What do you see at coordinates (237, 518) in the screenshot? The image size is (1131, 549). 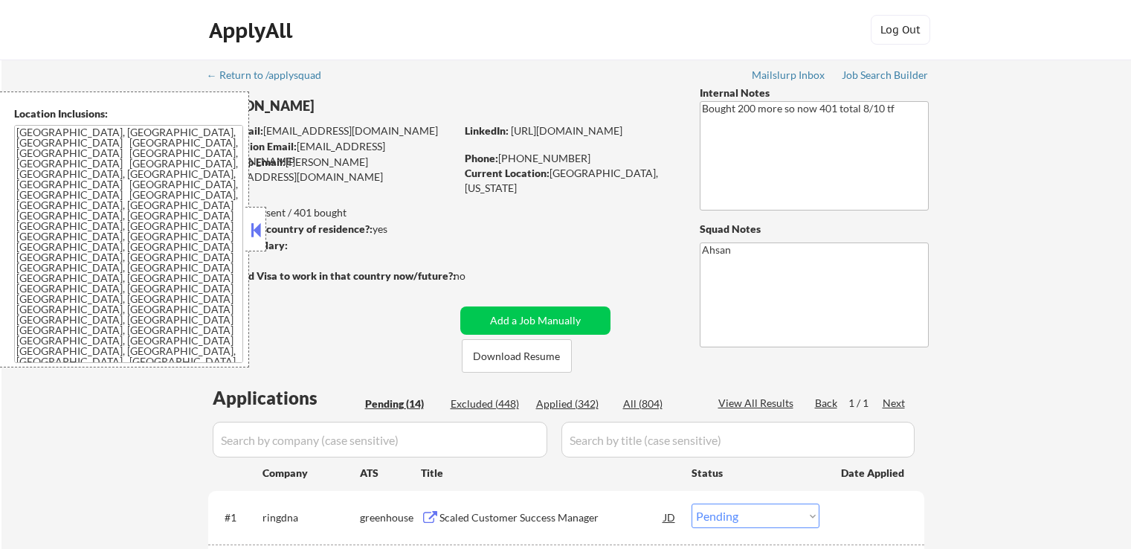 I see `div: #1` at bounding box center [237, 518].